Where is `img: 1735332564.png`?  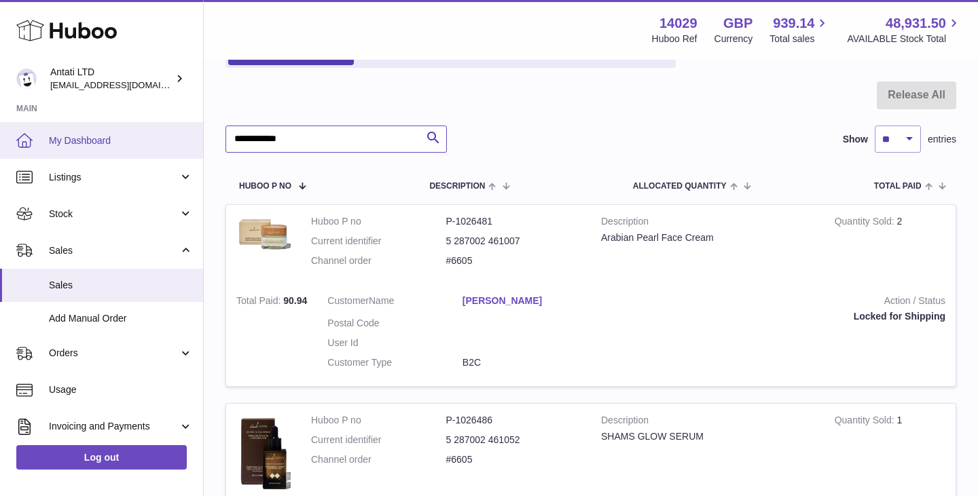
img: 1735332564.png is located at coordinates (263, 234).